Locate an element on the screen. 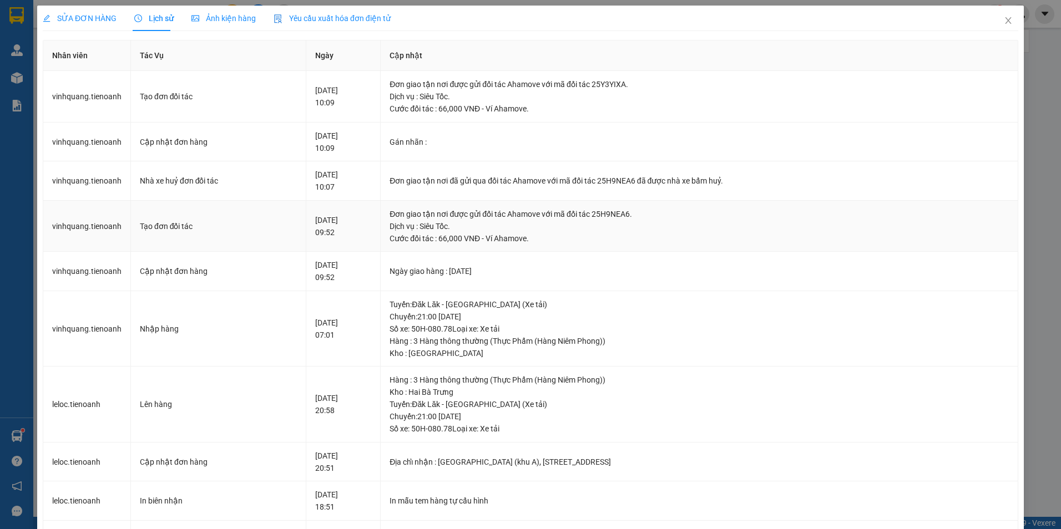 The height and width of the screenshot is (529, 1061). div: Lên hàng is located at coordinates (218, 404).